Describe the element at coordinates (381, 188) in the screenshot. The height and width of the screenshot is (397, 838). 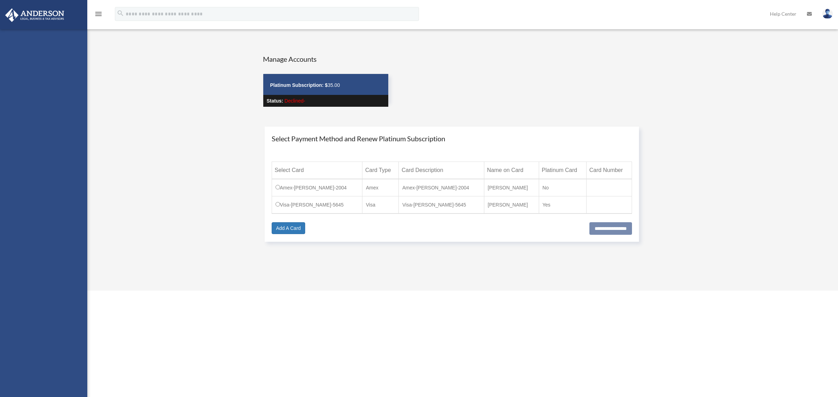
I see `td: Amex` at that location.